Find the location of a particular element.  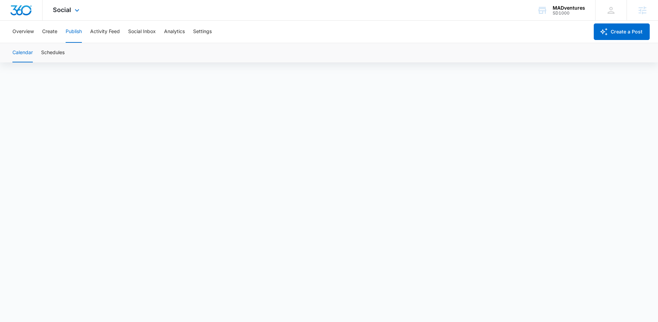

button: Social Inbox is located at coordinates (142, 32).